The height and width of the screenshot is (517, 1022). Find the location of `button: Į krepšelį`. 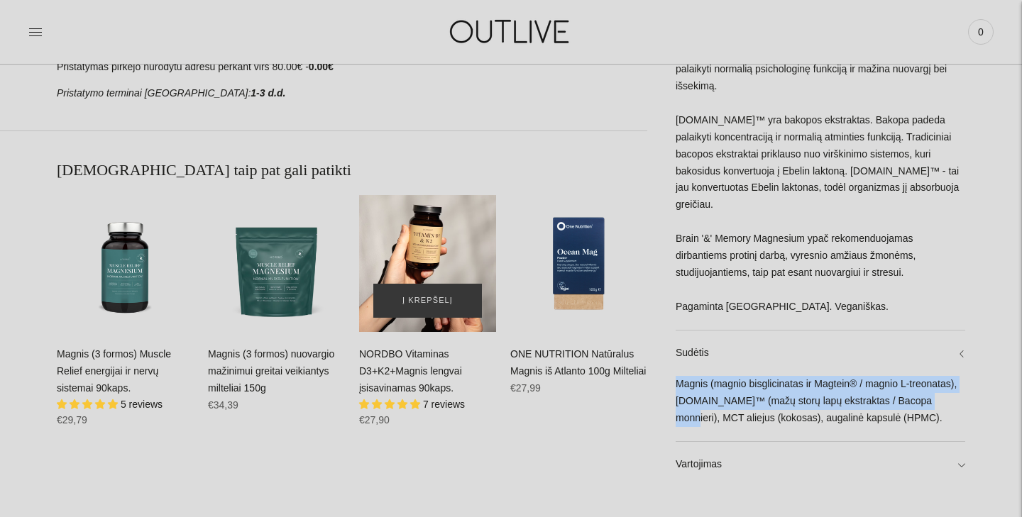

button: Į krepšelį is located at coordinates (427, 301).